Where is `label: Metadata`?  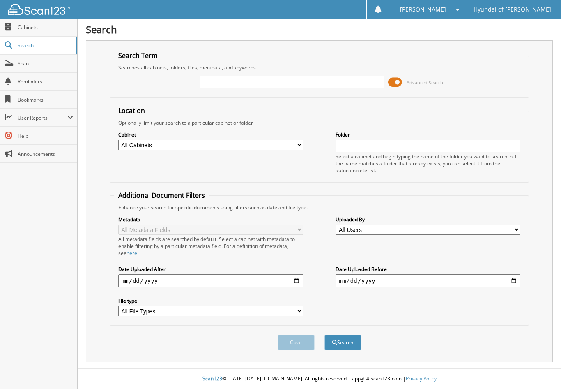 label: Metadata is located at coordinates (211, 219).